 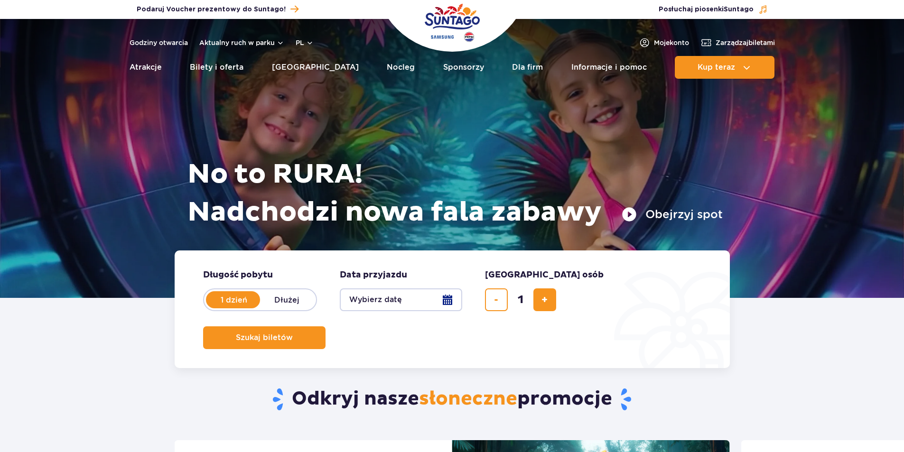 What do you see at coordinates (496, 300) in the screenshot?
I see `button: usuń bilet` at bounding box center [496, 300].